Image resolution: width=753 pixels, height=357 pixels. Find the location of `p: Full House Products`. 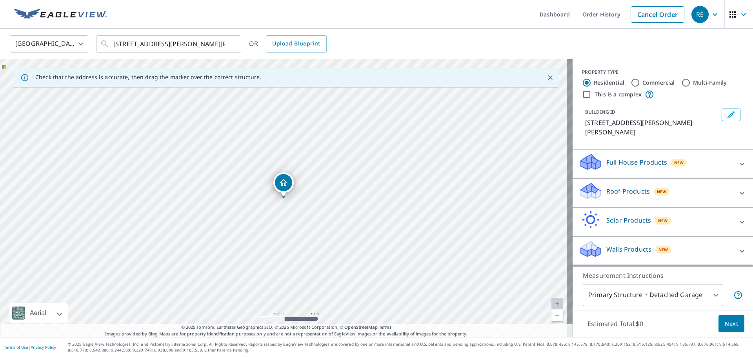

p: Full House Products is located at coordinates (636, 162).